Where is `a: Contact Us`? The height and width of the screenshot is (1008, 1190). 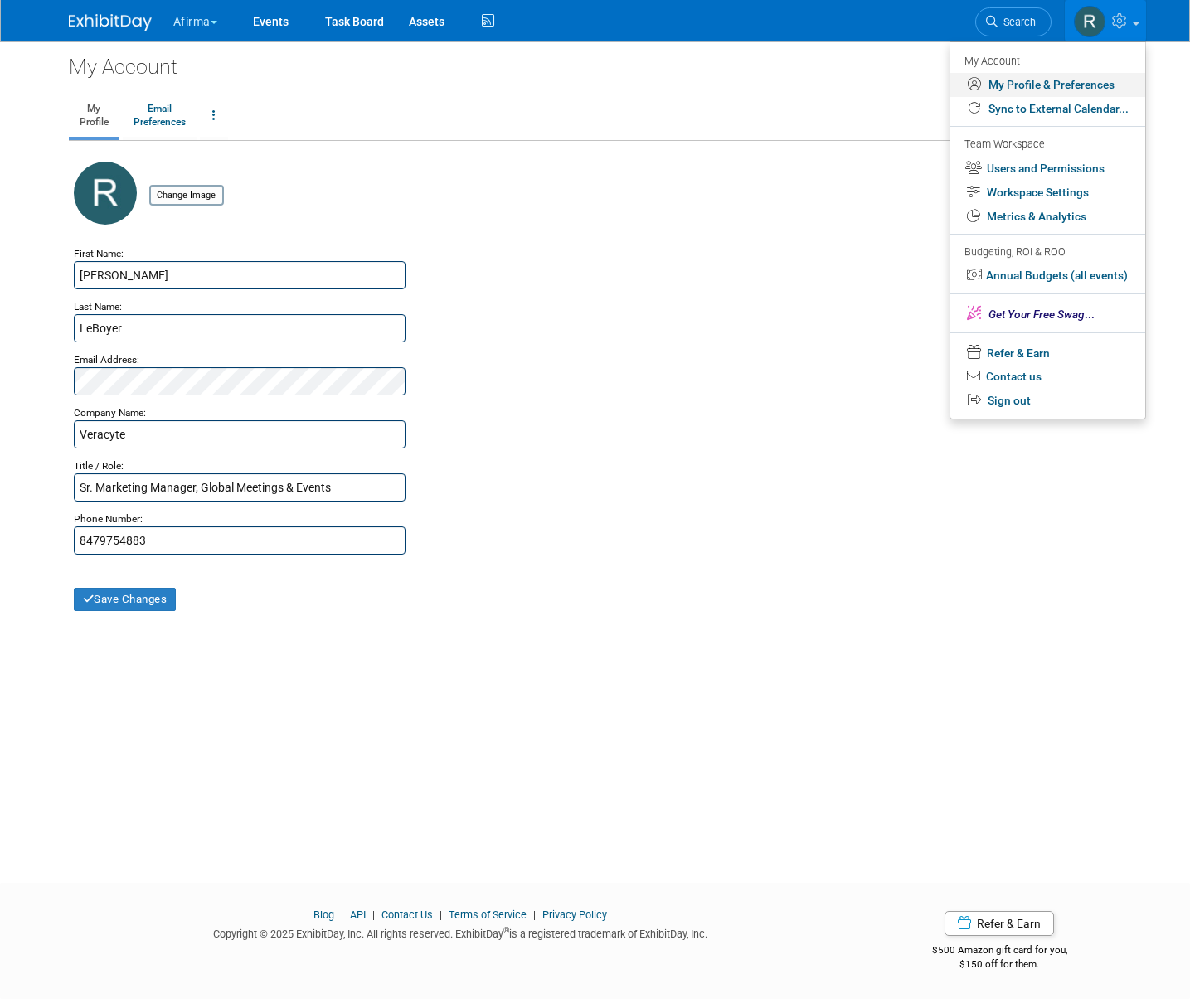 a: Contact Us is located at coordinates (407, 914).